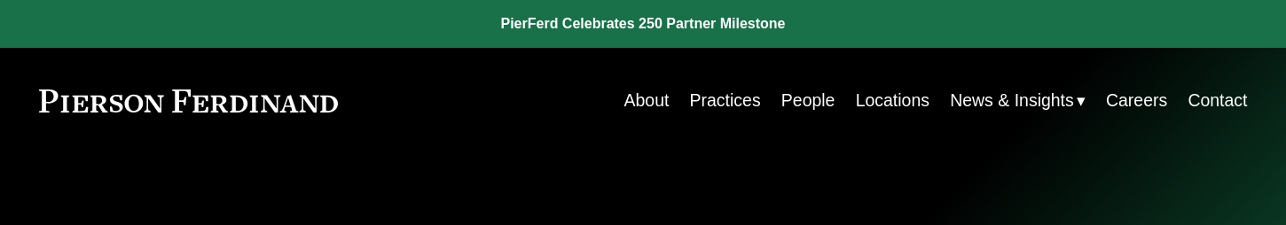 This screenshot has height=225, width=1286. I want to click on span: News & Insights, so click(1012, 100).